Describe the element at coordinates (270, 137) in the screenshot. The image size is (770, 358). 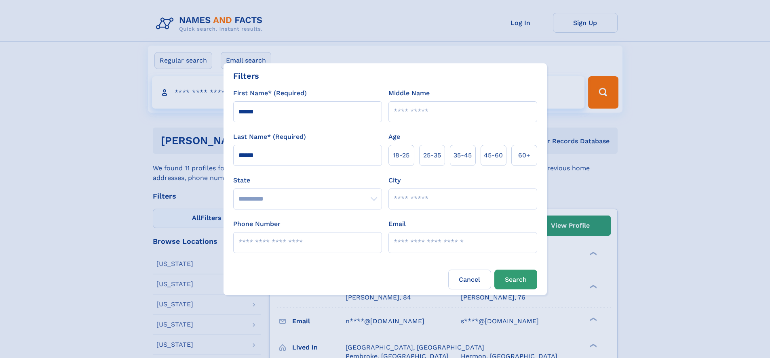
I see `label: Last Name* (Required)` at that location.